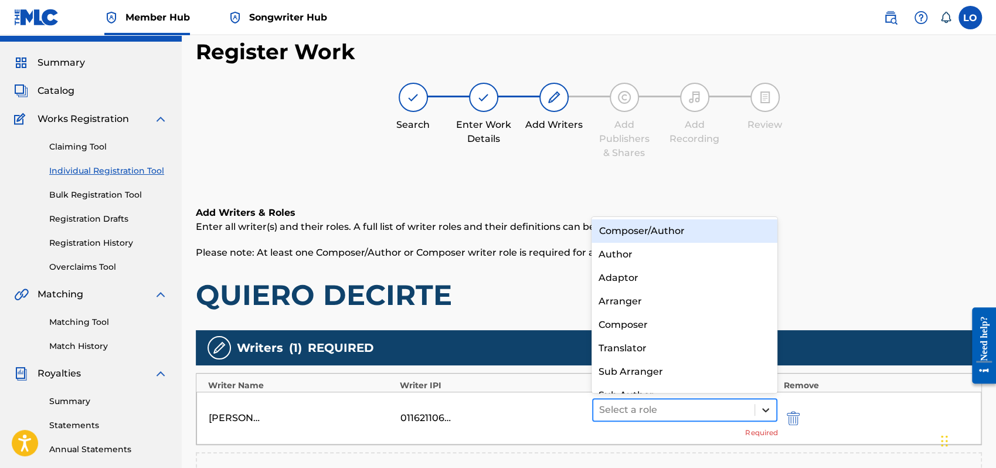 The width and height of the screenshot is (996, 468). What do you see at coordinates (441, 252) in the screenshot?
I see `span: Please note: At least one Composer/Author or Composer writer role is required for all new registr...` at bounding box center [441, 252].